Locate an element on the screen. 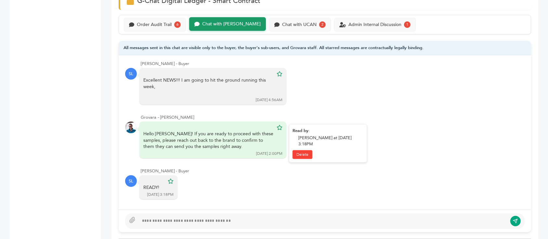 This screenshot has height=239, width=548. strong: Read by: is located at coordinates (301, 131).